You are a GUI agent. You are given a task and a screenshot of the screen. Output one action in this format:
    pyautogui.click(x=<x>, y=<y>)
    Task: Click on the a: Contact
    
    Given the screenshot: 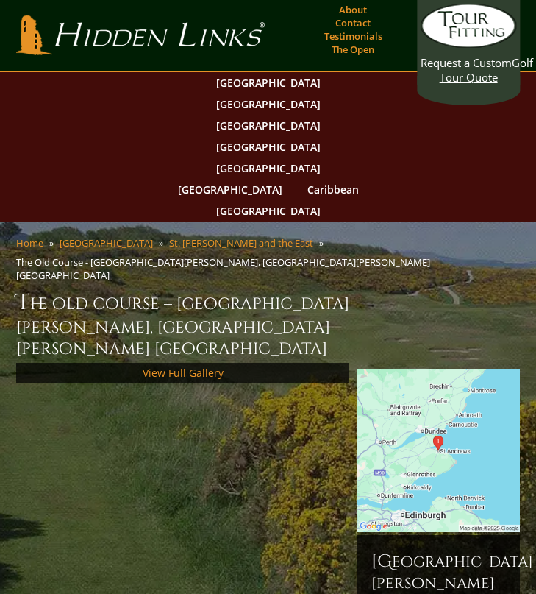 What is the action you would take?
    pyautogui.click(x=353, y=23)
    